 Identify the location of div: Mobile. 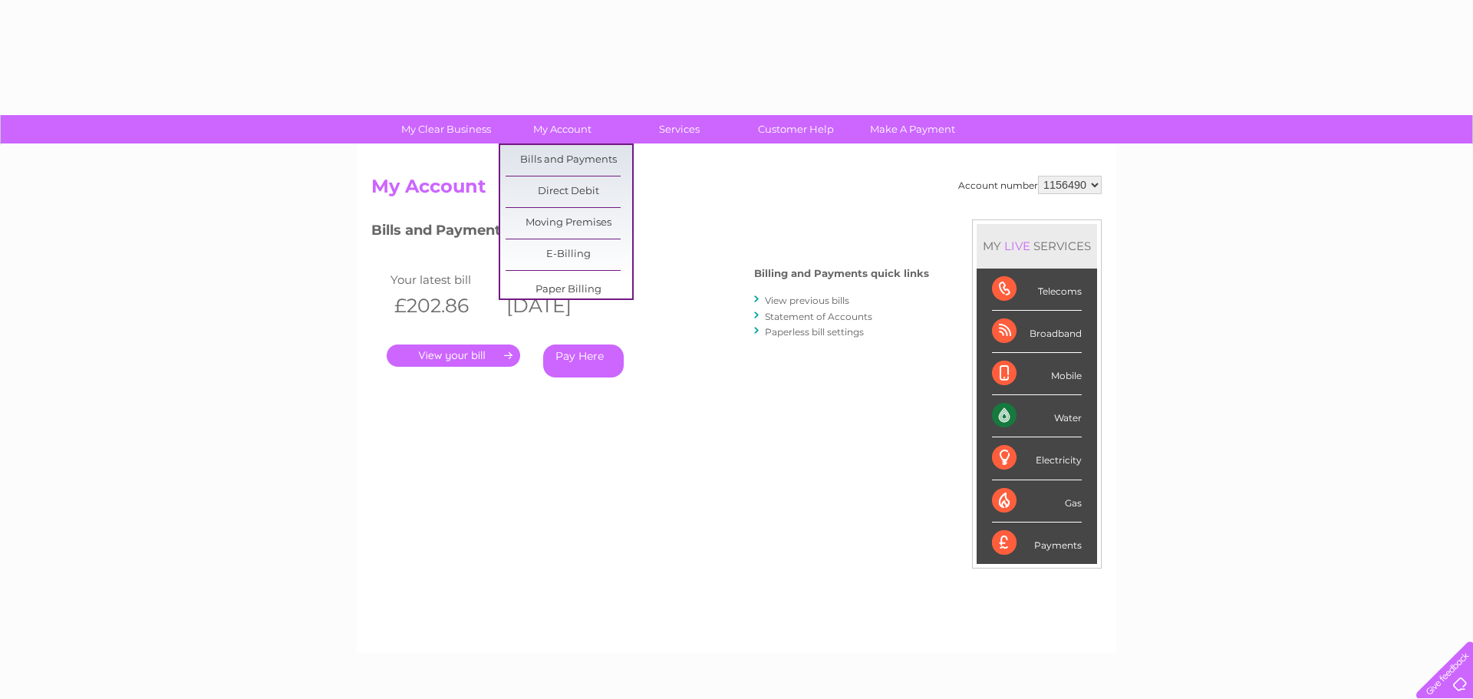
(1036, 374).